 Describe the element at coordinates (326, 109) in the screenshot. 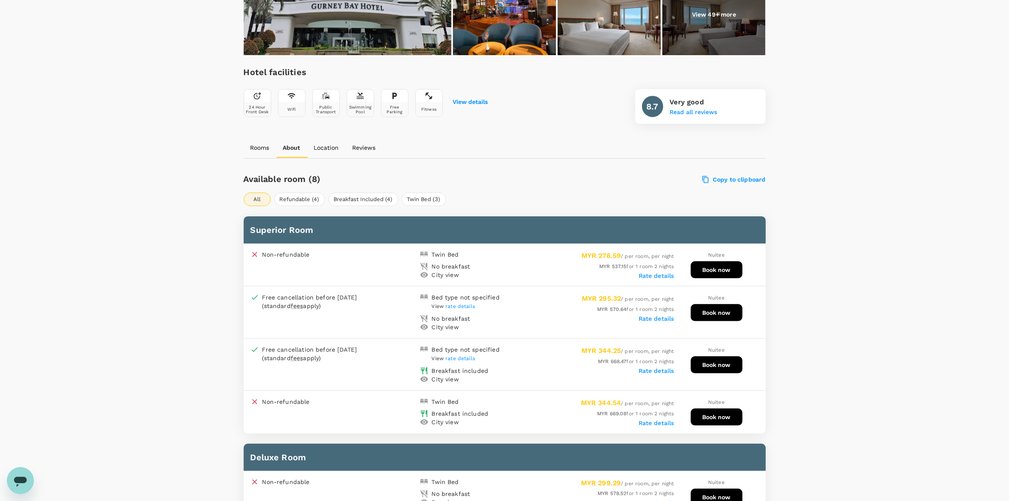

I see `div: Public Transport` at that location.